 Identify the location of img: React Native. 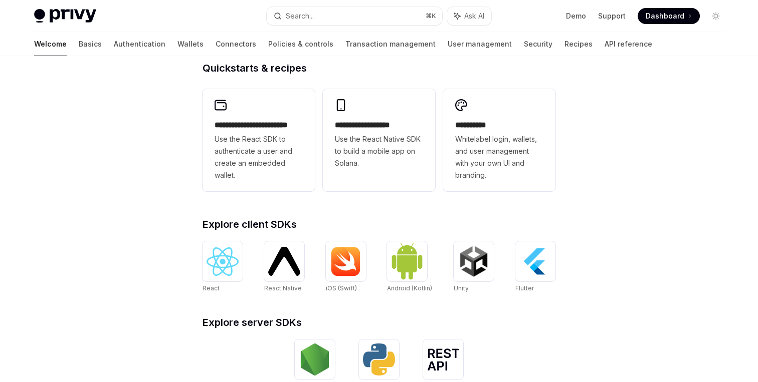
(284, 261).